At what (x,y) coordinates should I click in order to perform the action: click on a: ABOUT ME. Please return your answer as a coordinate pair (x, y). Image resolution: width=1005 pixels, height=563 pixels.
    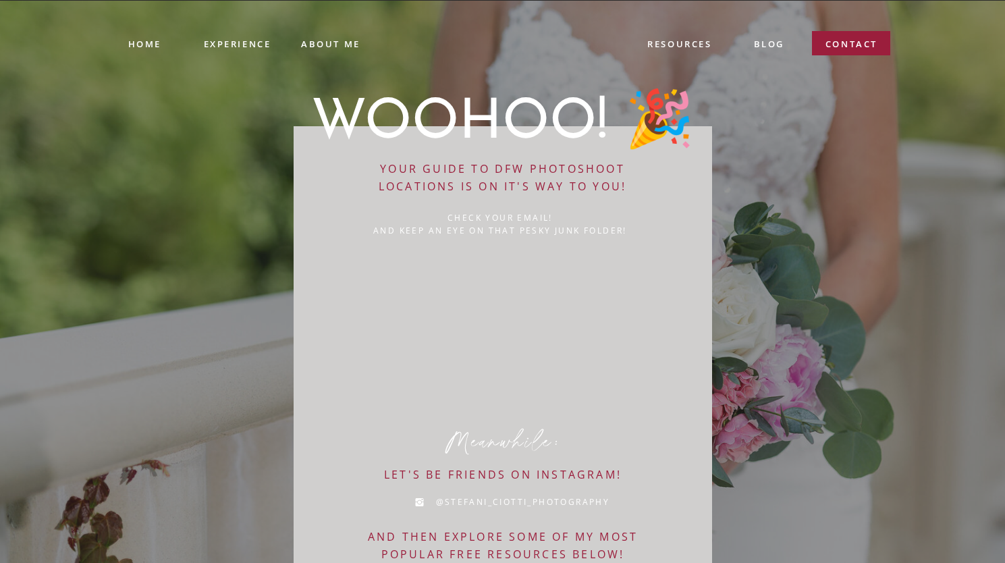
    Looking at the image, I should click on (331, 43).